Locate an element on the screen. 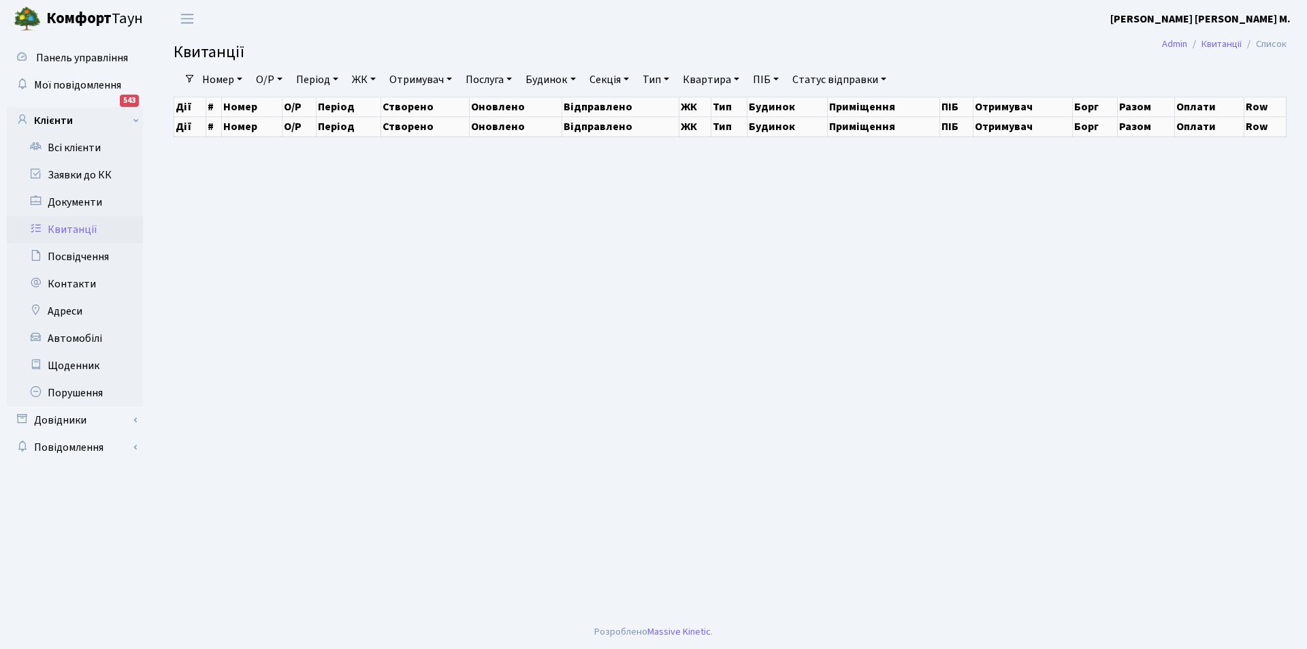 The image size is (1307, 649). a: Період is located at coordinates (317, 80).